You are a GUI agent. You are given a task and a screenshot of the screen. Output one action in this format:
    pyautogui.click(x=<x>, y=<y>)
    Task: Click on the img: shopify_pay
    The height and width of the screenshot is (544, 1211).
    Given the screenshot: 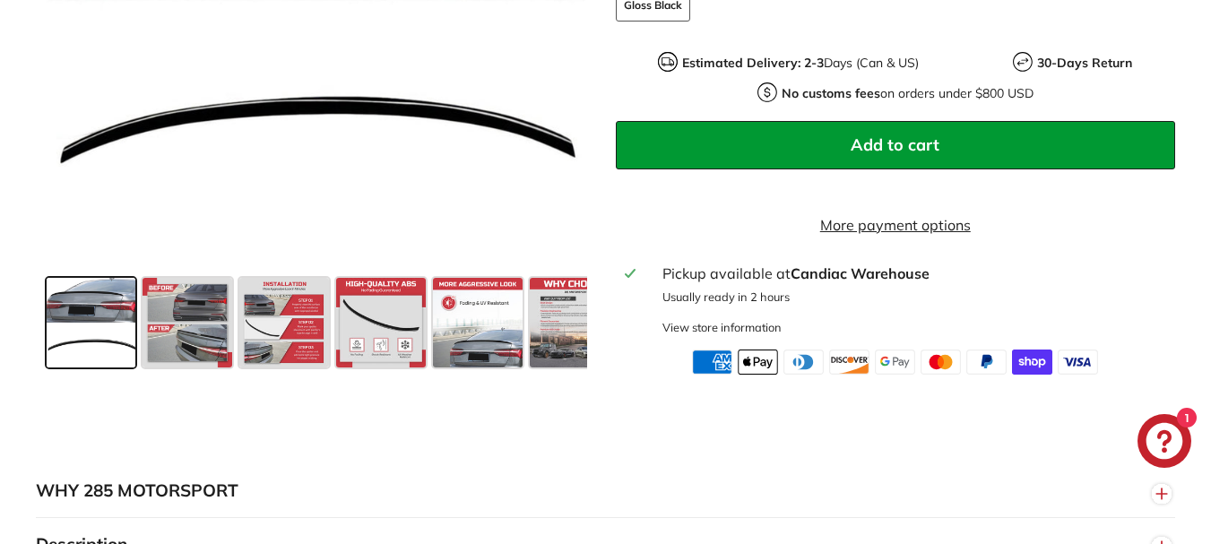 What is the action you would take?
    pyautogui.click(x=1032, y=362)
    